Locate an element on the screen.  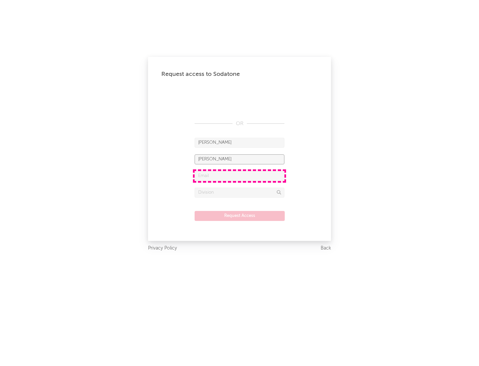
input: Division is located at coordinates (239, 193).